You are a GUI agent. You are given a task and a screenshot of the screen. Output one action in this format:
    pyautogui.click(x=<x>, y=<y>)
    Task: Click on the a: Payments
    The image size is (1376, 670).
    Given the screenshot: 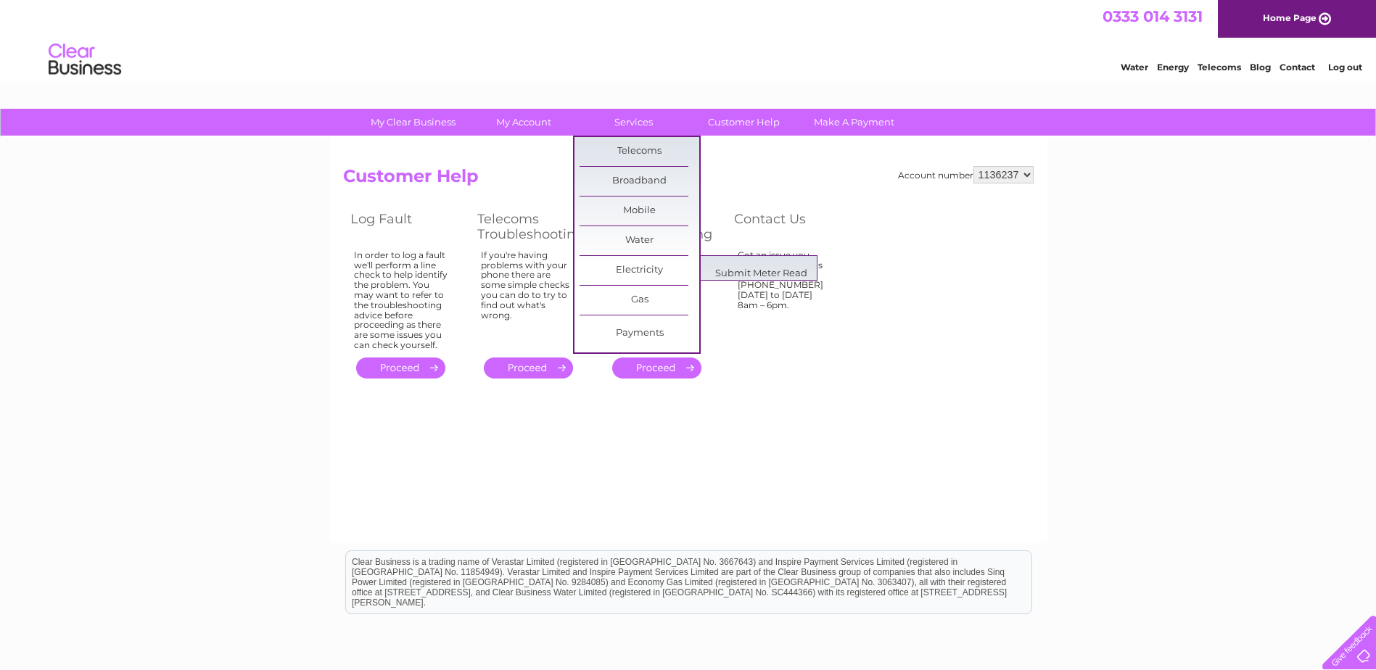 What is the action you would take?
    pyautogui.click(x=639, y=334)
    